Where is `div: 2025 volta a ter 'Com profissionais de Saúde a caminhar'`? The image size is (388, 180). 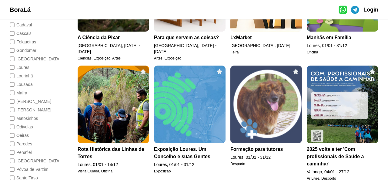 div: 2025 volta a ter 'Com profissionais de Saúde a caminhar' is located at coordinates (343, 157).